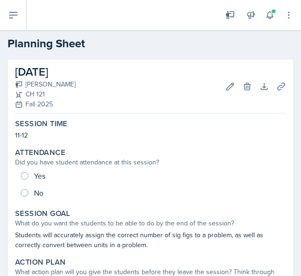 This screenshot has height=276, width=301. What do you see at coordinates (40, 262) in the screenshot?
I see `label: Action Plan` at bounding box center [40, 262].